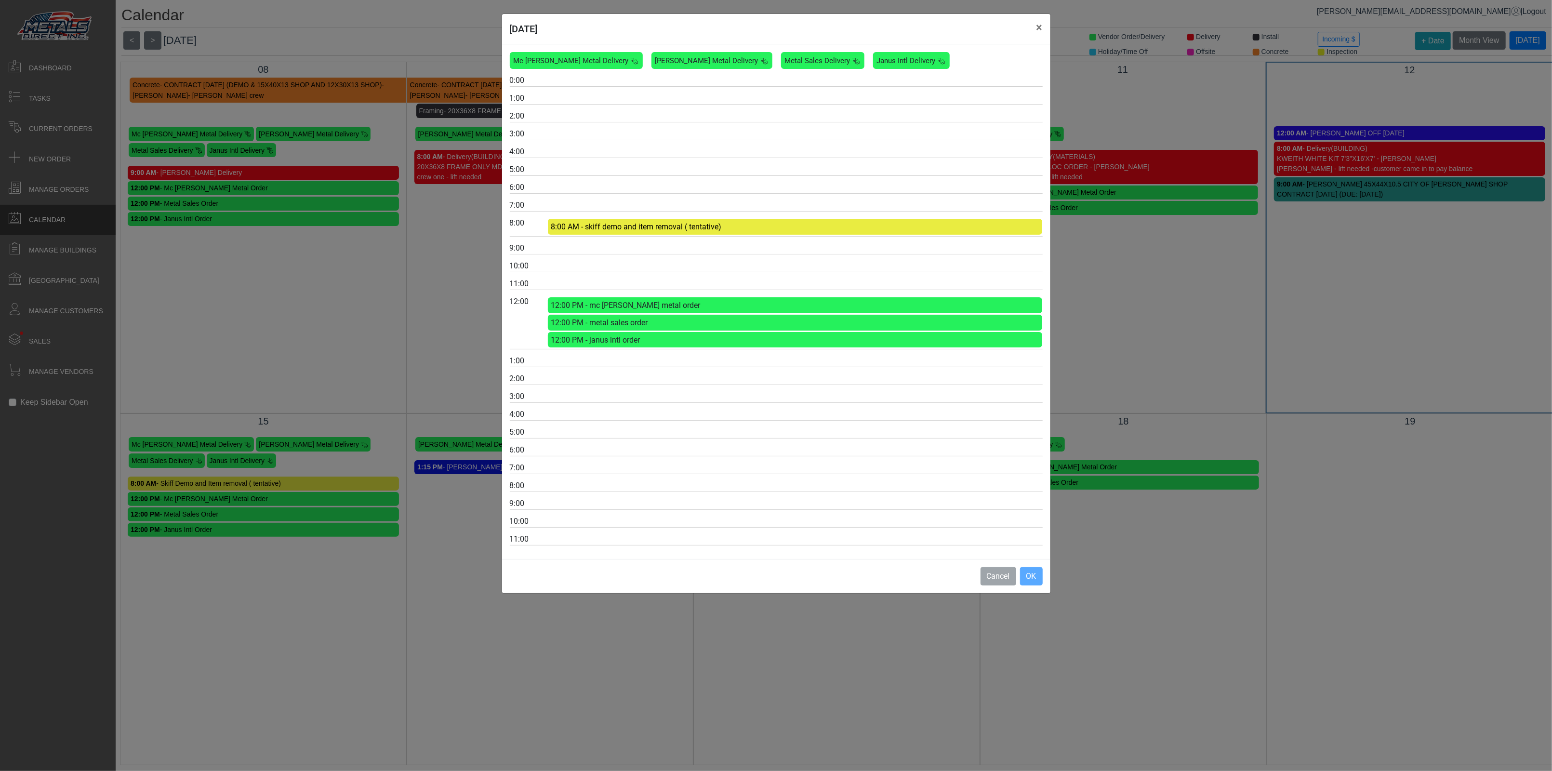  Describe the element at coordinates (998, 576) in the screenshot. I see `button: Cancel` at that location.